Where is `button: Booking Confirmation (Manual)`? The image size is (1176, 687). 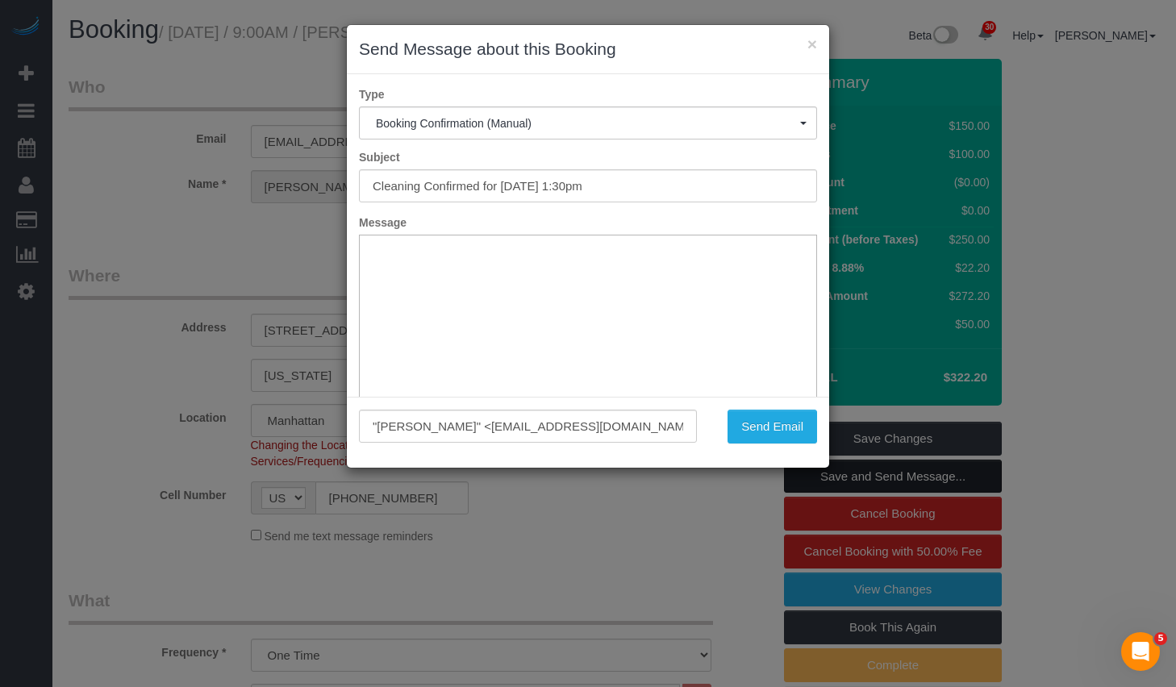 button: Booking Confirmation (Manual) is located at coordinates (588, 123).